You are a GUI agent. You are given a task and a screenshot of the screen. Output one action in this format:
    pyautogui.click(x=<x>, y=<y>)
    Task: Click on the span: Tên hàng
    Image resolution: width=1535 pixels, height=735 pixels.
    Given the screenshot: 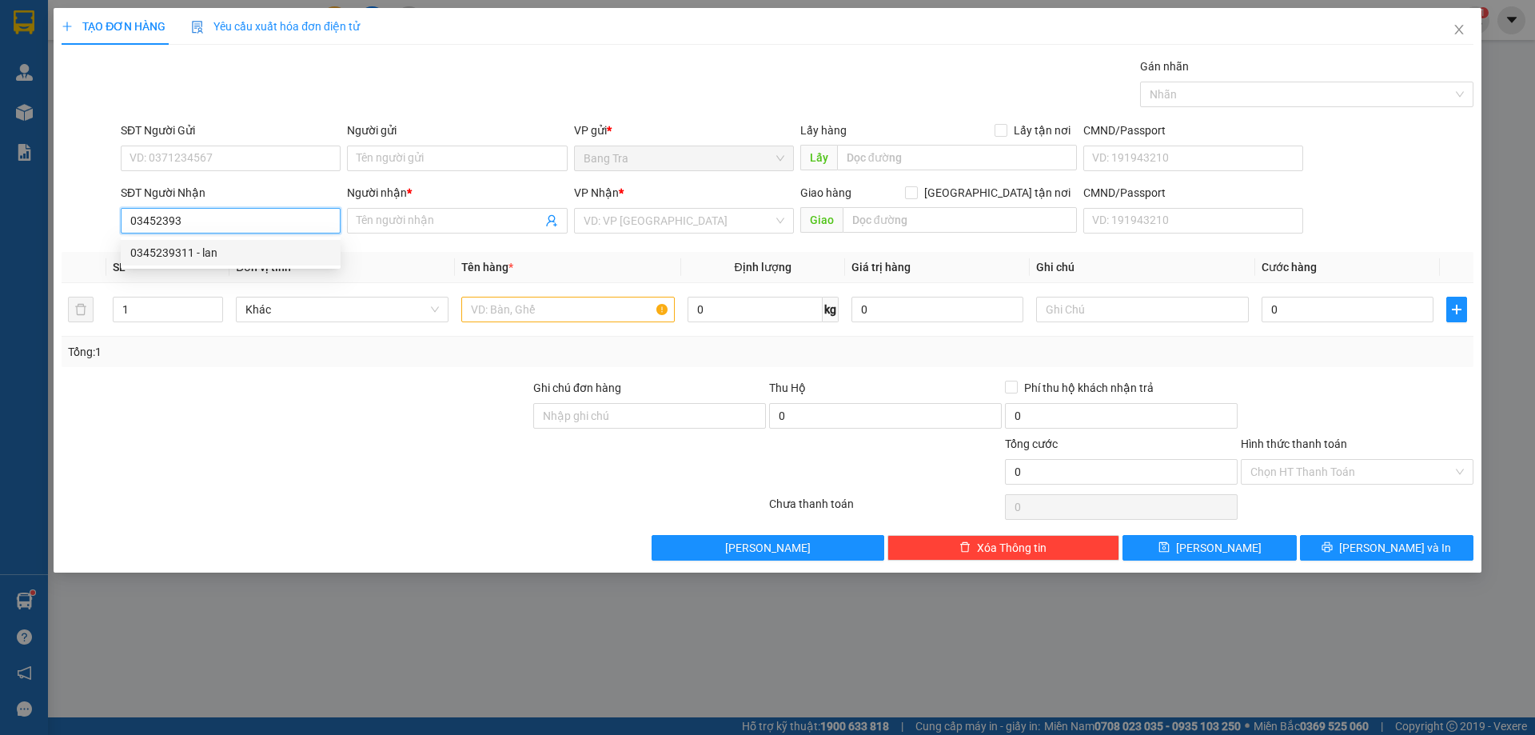 What is the action you would take?
    pyautogui.click(x=487, y=267)
    